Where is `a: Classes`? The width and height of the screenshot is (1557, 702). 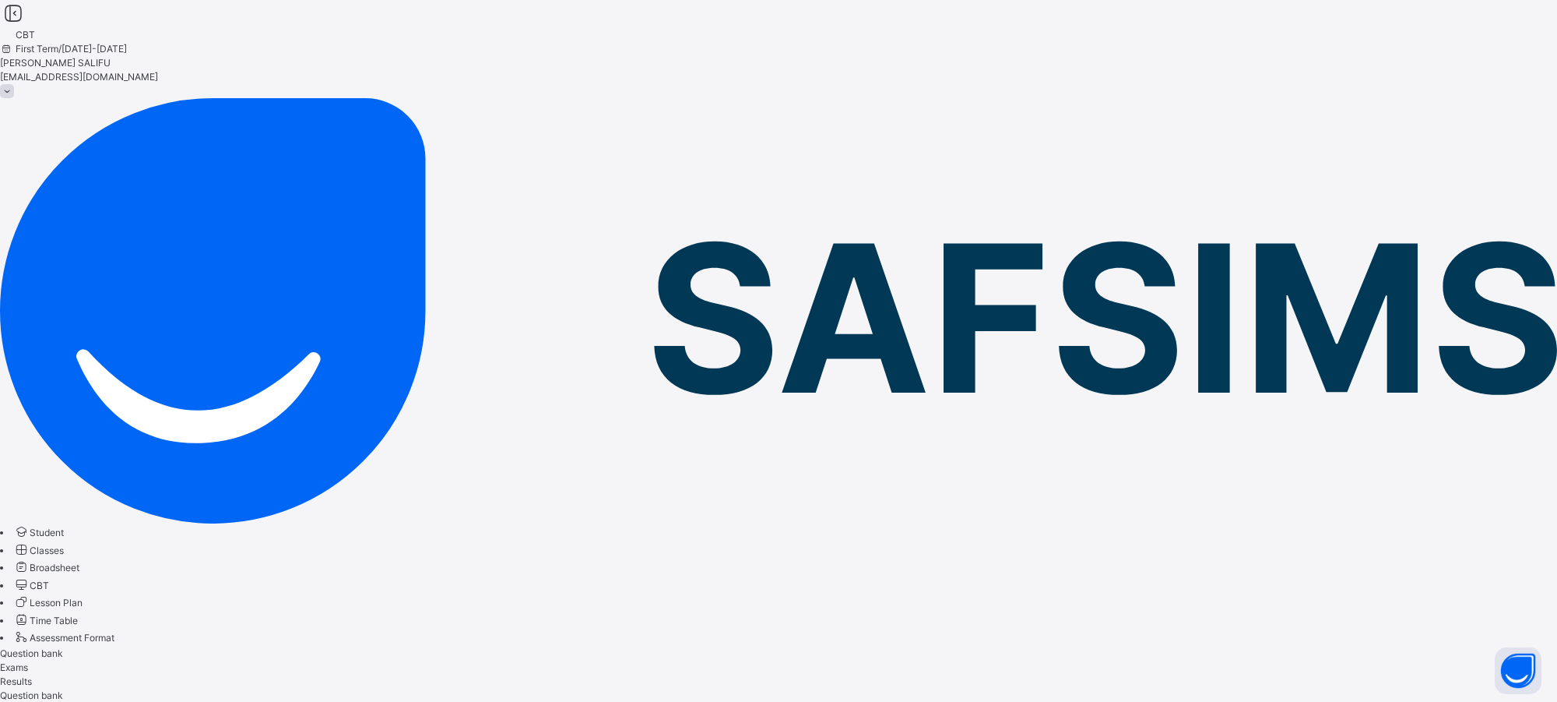 a: Classes is located at coordinates (38, 550).